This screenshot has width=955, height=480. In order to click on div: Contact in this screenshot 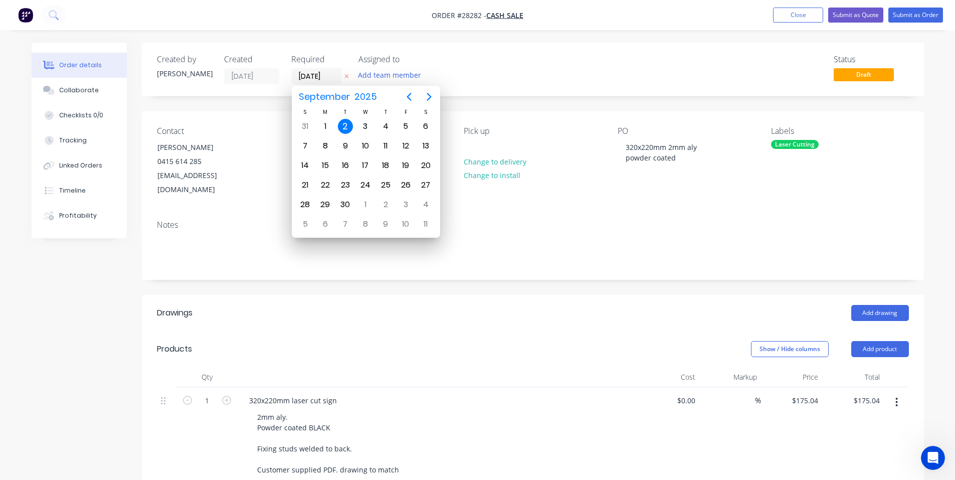, I will do `click(225, 131)`.